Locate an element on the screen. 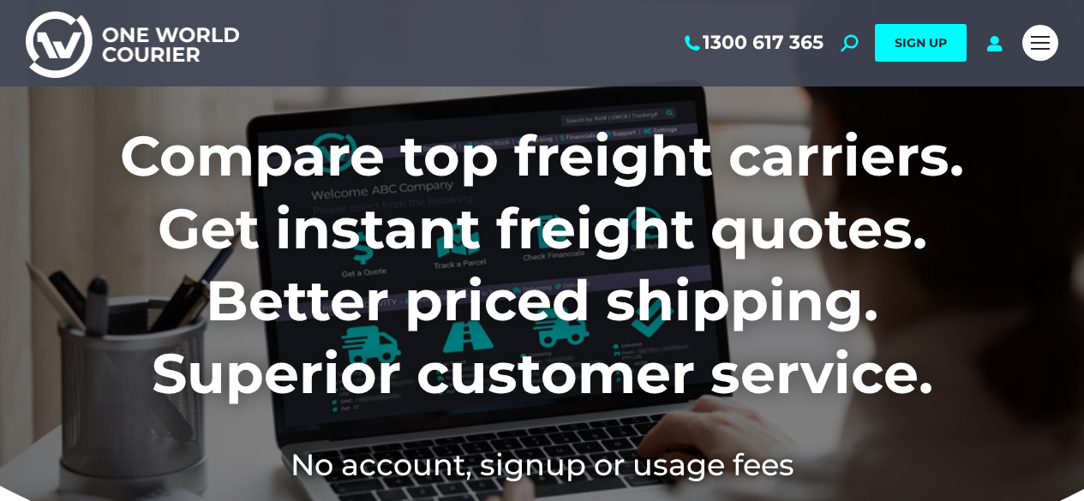 The height and width of the screenshot is (501, 1084). img: One World Courier is located at coordinates (132, 43).